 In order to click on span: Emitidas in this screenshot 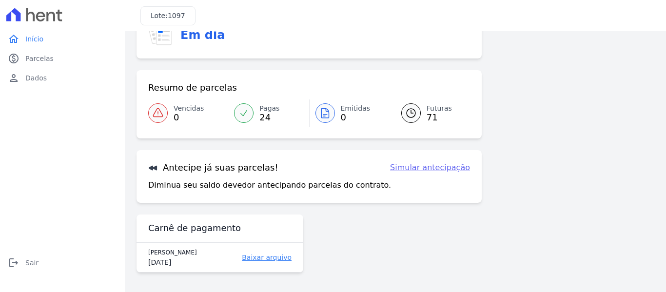, I will do `click(355, 108)`.